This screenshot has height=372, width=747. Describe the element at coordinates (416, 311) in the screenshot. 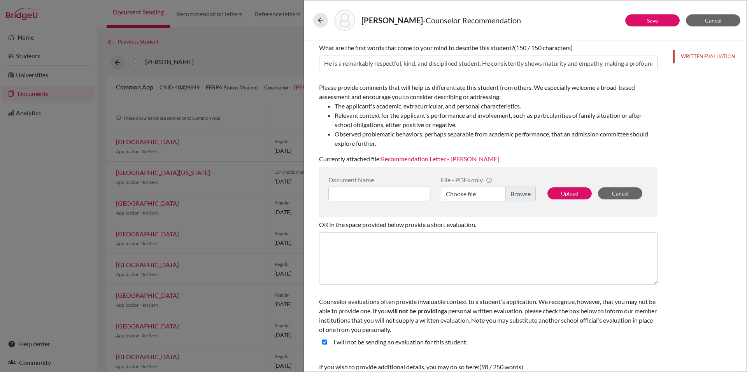

I see `b: will not be providing` at that location.